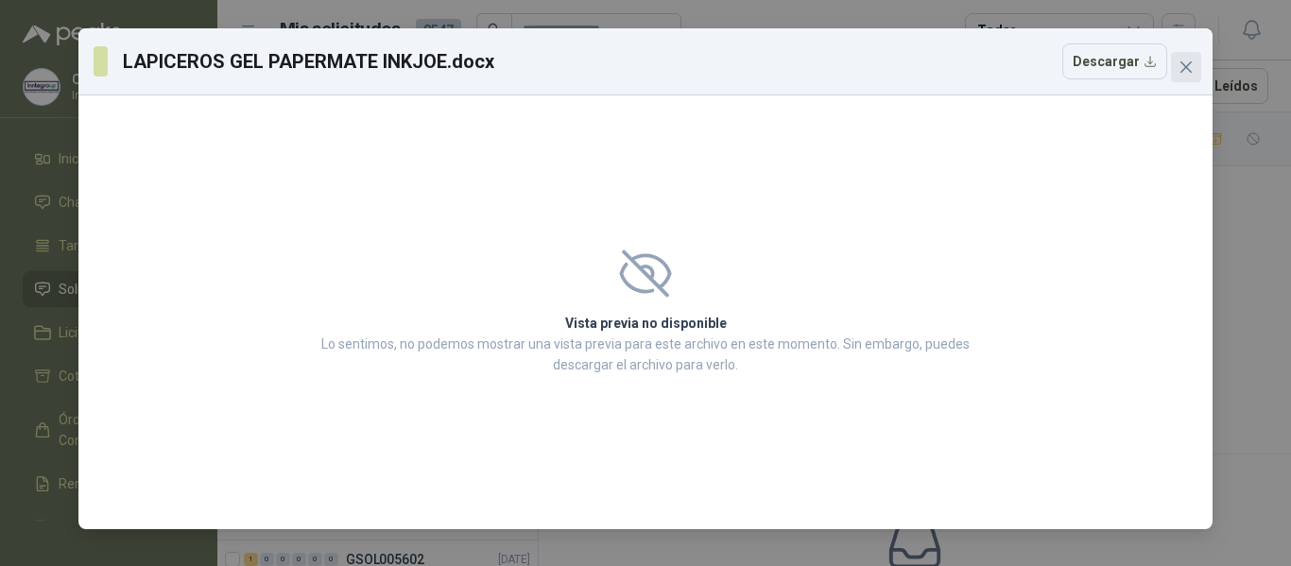  Describe the element at coordinates (309, 61) in the screenshot. I see `h3: LAPICEROS GEL PAPERMATE INKJOE.docx` at that location.